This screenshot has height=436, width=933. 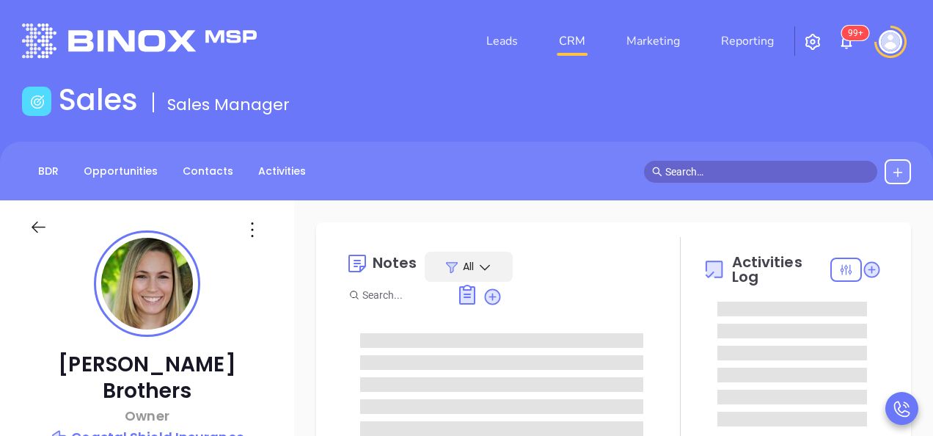 I want to click on a: Activities, so click(x=282, y=171).